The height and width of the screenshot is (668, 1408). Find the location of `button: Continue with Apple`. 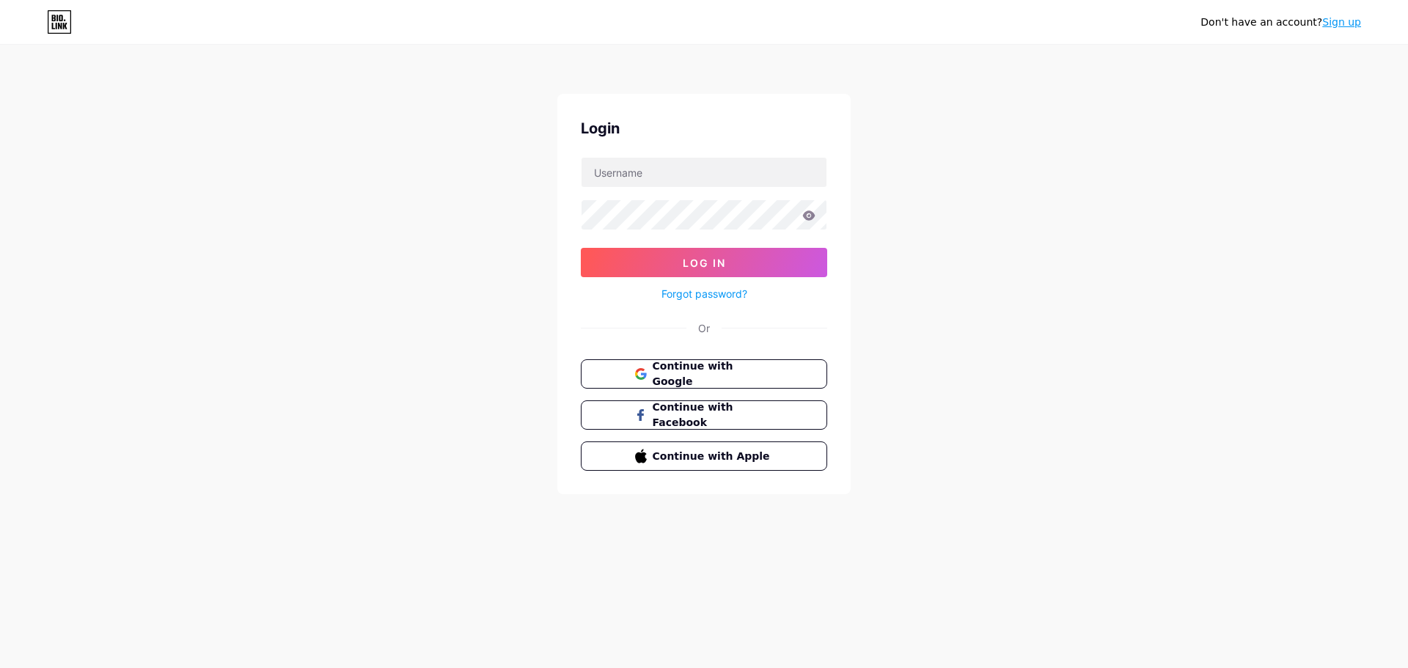

button: Continue with Apple is located at coordinates (704, 456).